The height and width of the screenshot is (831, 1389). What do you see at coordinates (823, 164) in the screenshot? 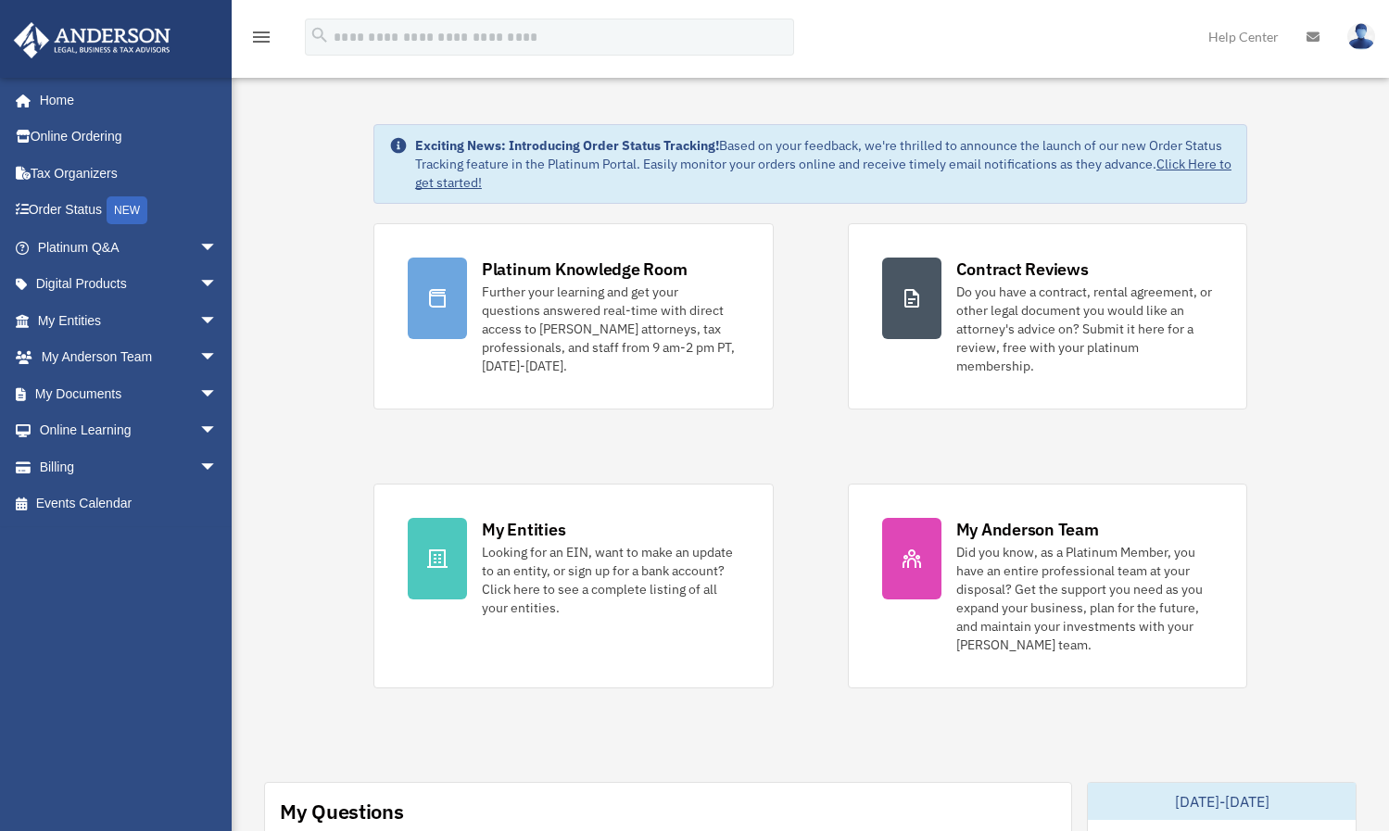
I see `div: Based on your feedback, we're thrilled to announce the launch of our new Order Status Tracking fe...` at bounding box center [823, 164].